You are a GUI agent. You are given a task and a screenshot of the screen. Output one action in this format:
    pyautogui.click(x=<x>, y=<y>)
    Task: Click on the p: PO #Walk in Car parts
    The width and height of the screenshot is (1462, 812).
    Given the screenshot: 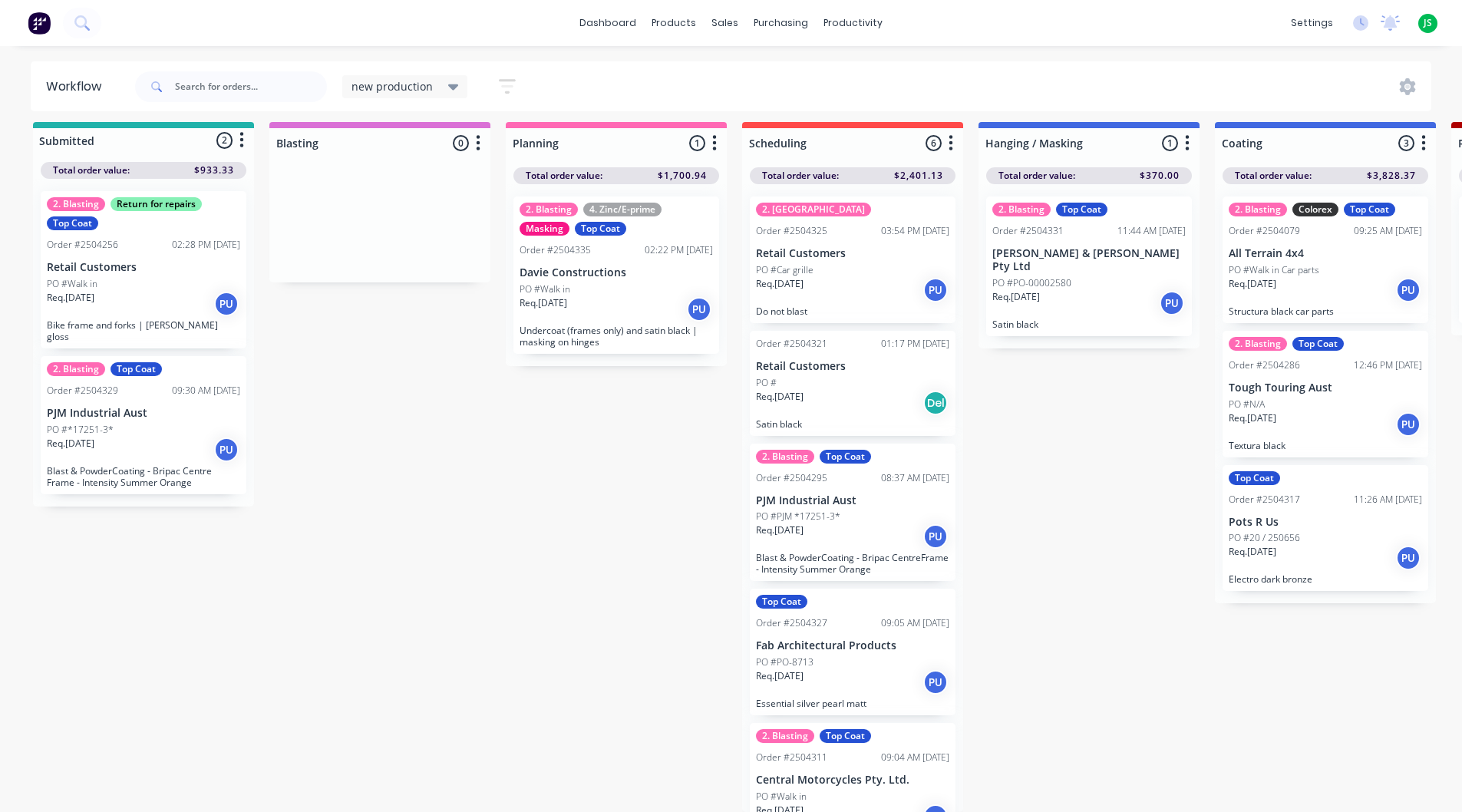 What is the action you would take?
    pyautogui.click(x=1274, y=270)
    